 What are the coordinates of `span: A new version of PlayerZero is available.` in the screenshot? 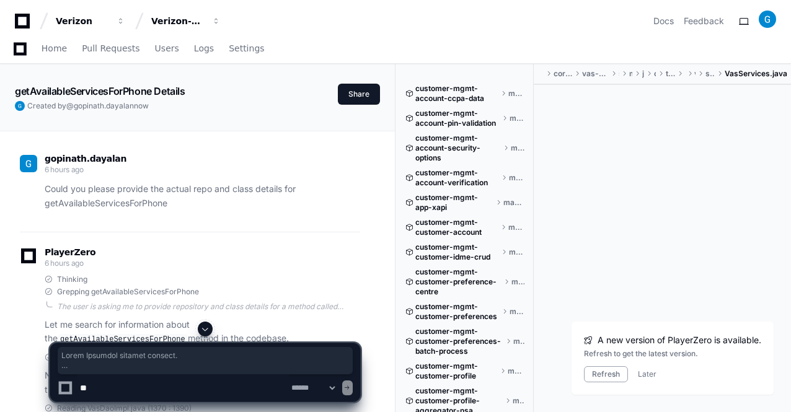 It's located at (680, 340).